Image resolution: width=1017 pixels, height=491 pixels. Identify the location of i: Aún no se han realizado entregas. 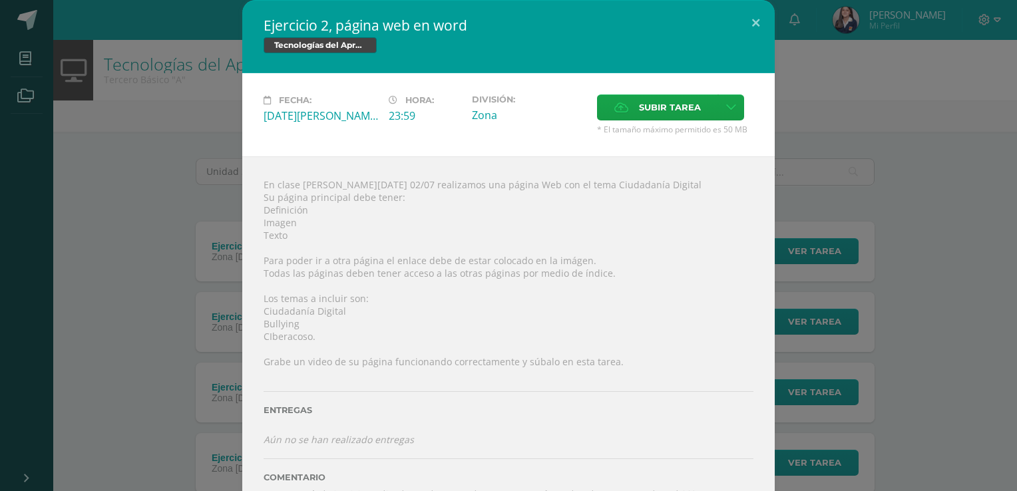
(339, 439).